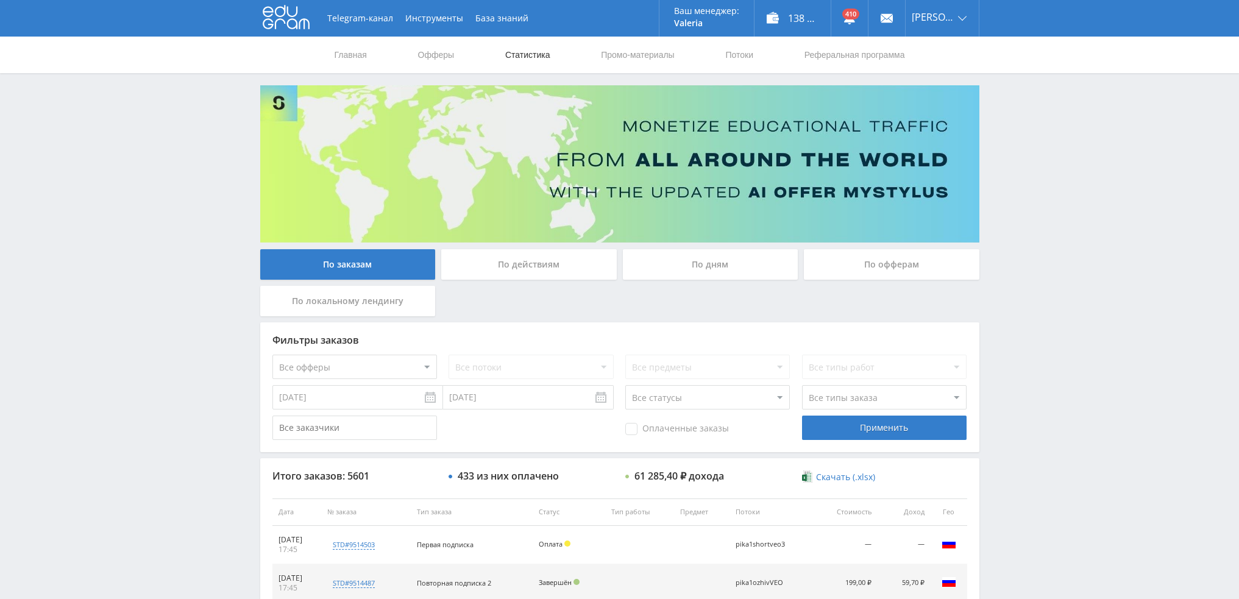 This screenshot has height=599, width=1239. Describe the element at coordinates (454, 583) in the screenshot. I see `span: Повторная подписка 2` at that location.